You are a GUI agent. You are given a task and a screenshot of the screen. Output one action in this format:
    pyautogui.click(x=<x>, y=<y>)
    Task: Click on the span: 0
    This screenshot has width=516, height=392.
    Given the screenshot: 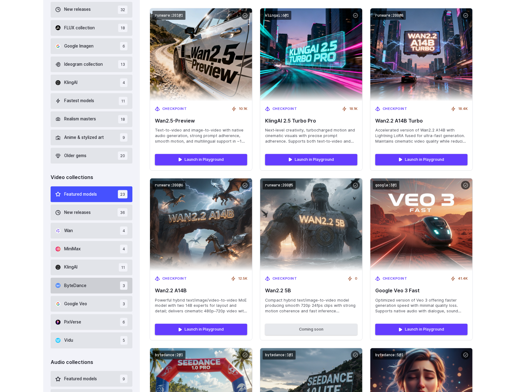 What is the action you would take?
    pyautogui.click(x=356, y=279)
    